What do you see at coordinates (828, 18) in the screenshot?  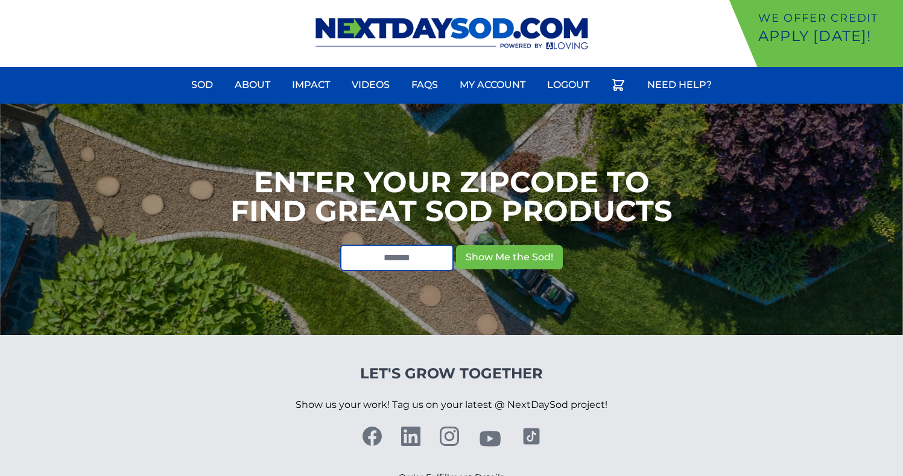 I see `p: We offer Credit` at bounding box center [828, 18].